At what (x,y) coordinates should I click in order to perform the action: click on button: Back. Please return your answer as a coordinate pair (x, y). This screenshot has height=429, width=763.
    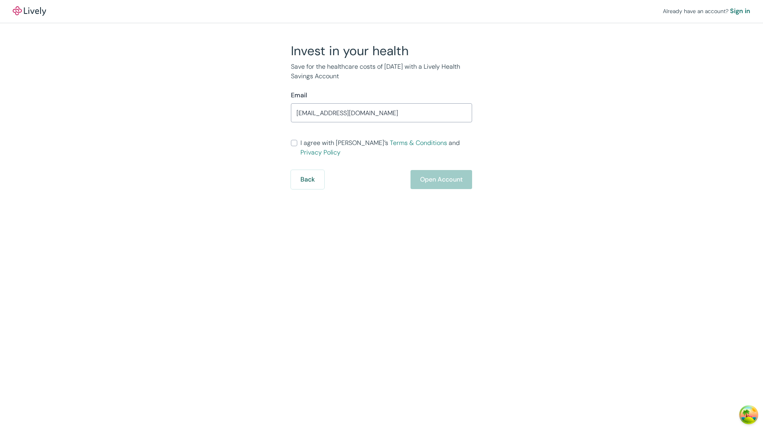
    Looking at the image, I should click on (308, 180).